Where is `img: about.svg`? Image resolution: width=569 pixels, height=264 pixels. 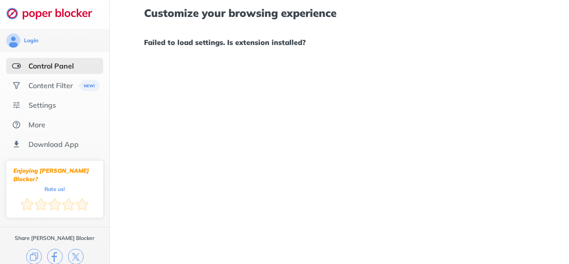
img: about.svg is located at coordinates (16, 124).